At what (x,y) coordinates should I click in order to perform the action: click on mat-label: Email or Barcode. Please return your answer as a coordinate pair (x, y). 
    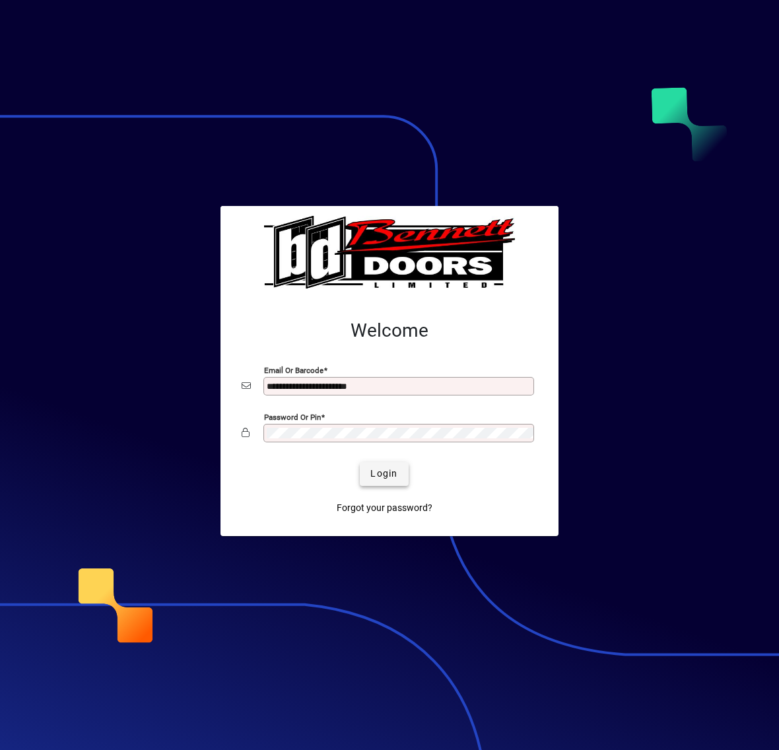
    Looking at the image, I should click on (294, 370).